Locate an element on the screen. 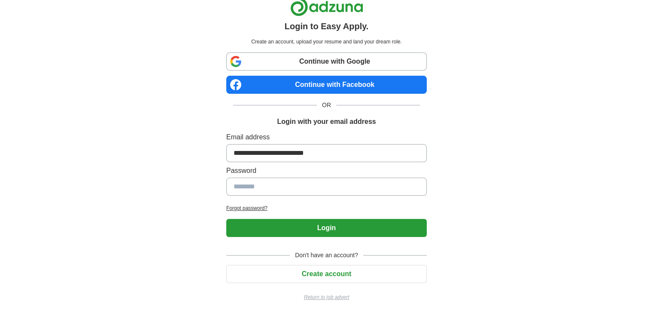 The image size is (653, 314). label: Password is located at coordinates (326, 171).